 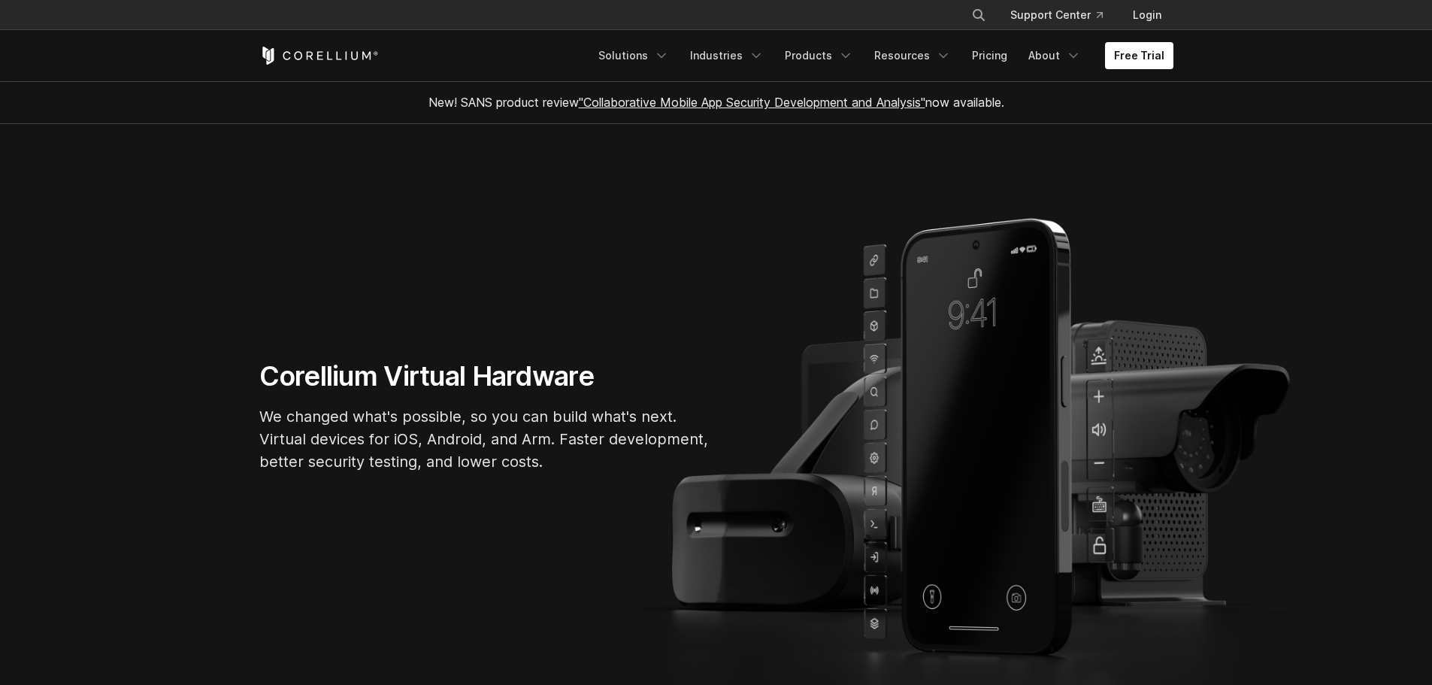 What do you see at coordinates (1139, 56) in the screenshot?
I see `a: Free Trial` at bounding box center [1139, 56].